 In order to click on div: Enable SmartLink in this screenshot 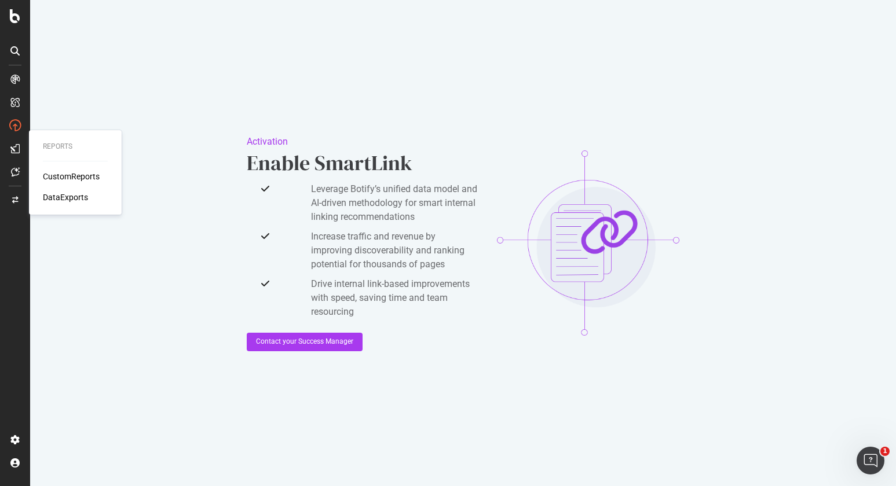, I will do `click(363, 163)`.